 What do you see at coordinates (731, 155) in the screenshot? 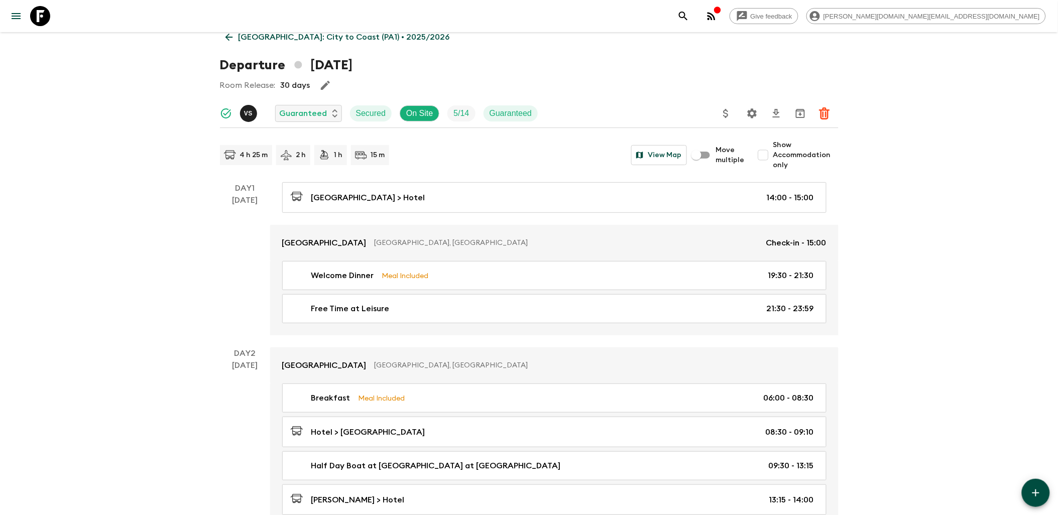
I see `span: Move multiple` at bounding box center [731, 155].